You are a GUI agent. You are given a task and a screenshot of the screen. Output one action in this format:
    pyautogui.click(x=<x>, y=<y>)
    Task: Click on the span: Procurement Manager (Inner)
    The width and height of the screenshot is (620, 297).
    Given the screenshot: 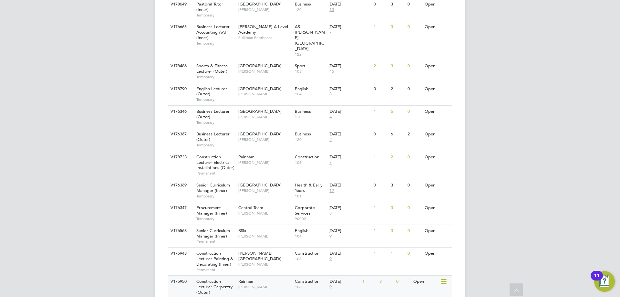 What is the action you would take?
    pyautogui.click(x=211, y=210)
    